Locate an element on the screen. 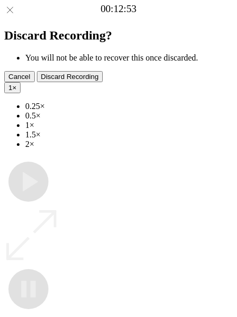 The height and width of the screenshot is (317, 237). h2: Discard Recording? is located at coordinates (118, 35).